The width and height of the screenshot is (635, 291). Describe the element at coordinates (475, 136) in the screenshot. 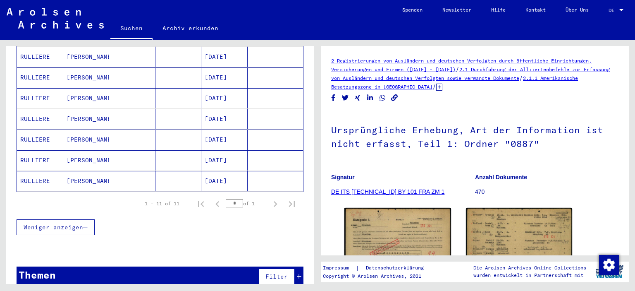

I see `h1: Ursprüngliche Erhebung, Art der Information ist nicht erfasst, Teil 1: Ordner "0887"` at that location.